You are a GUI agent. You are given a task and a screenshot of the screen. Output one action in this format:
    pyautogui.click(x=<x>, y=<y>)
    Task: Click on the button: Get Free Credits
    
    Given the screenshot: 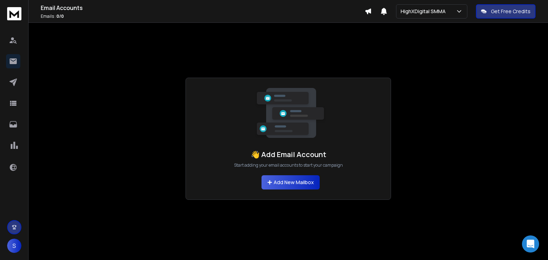 What is the action you would take?
    pyautogui.click(x=505, y=11)
    